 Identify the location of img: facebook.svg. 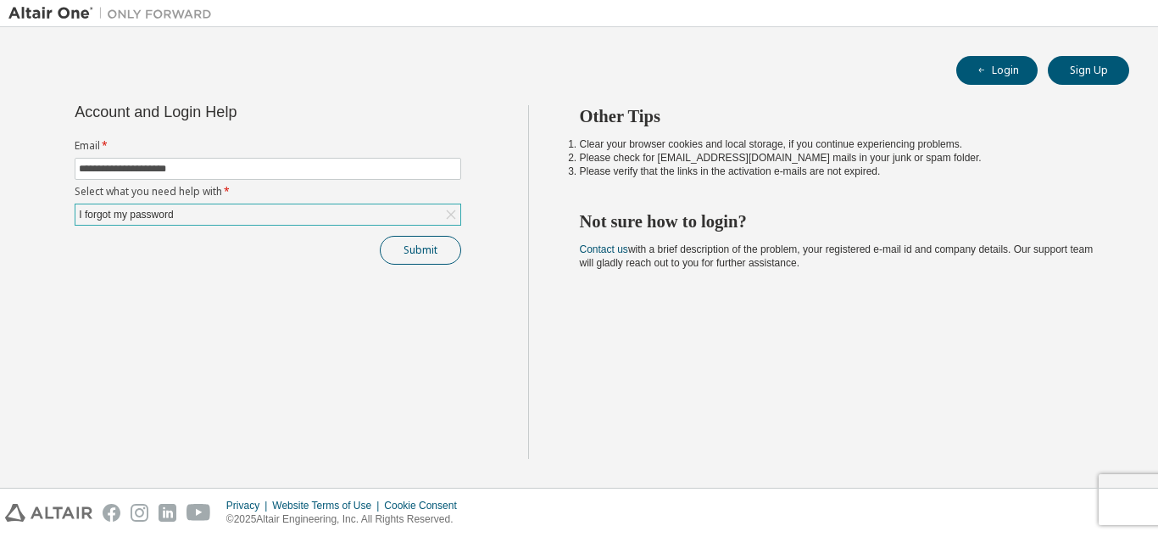
(111, 512).